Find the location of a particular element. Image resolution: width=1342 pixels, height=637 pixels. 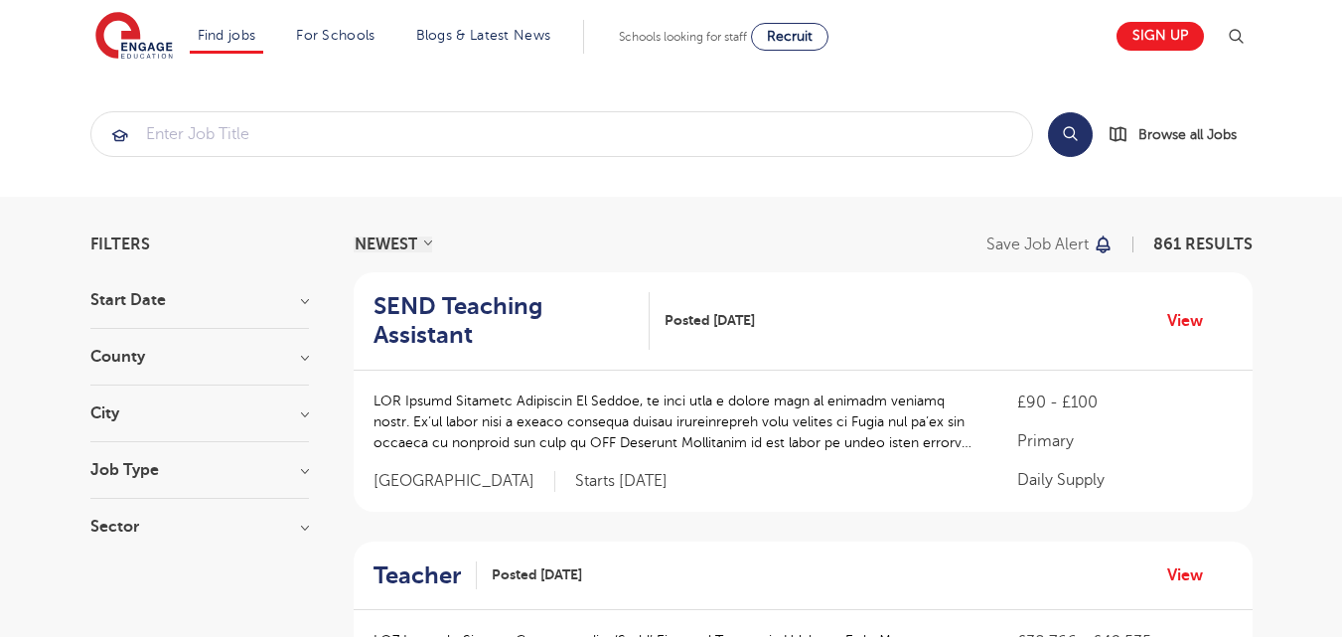

a: Sign up is located at coordinates (1160, 36).